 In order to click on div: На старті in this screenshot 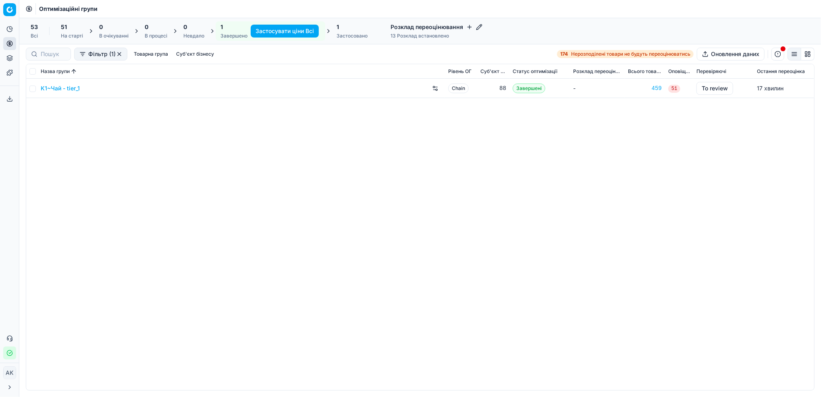, I will do `click(72, 36)`.